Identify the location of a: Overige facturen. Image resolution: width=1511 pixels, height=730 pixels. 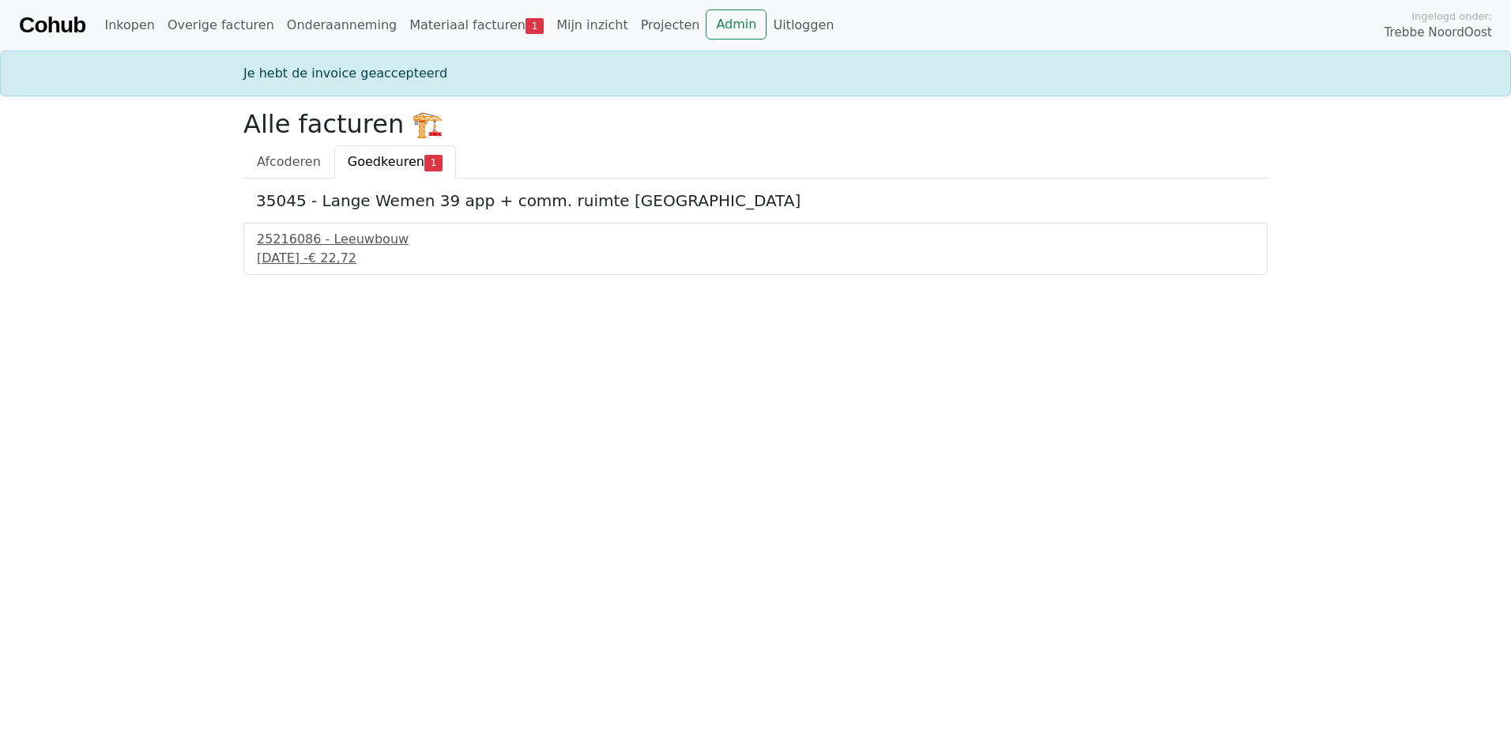
(220, 25).